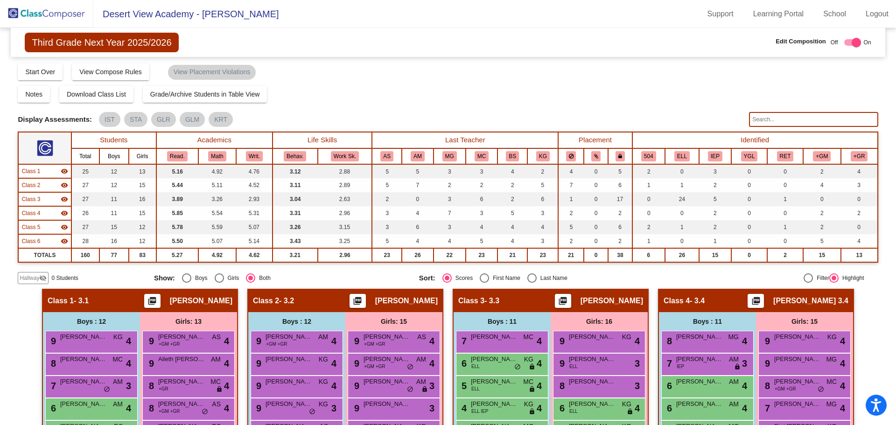 Image resolution: width=896 pixels, height=425 pixels. What do you see at coordinates (462, 278) in the screenshot?
I see `div: Scores` at bounding box center [462, 278].